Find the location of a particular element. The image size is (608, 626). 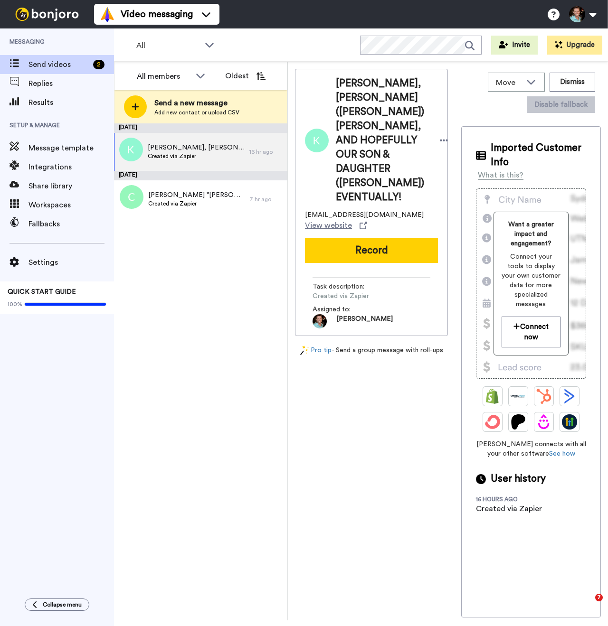

div: 16 hr ago is located at coordinates (266, 152).